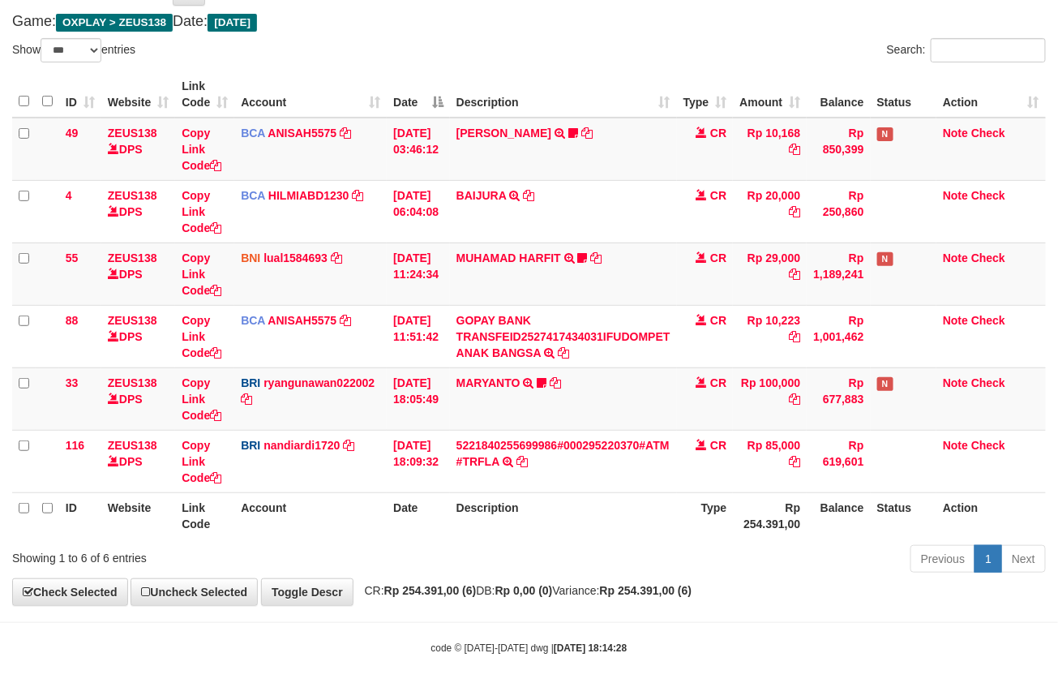 Image resolution: width=1058 pixels, height=696 pixels. What do you see at coordinates (769, 460) in the screenshot?
I see `td: Rp 85,000` at bounding box center [769, 460].